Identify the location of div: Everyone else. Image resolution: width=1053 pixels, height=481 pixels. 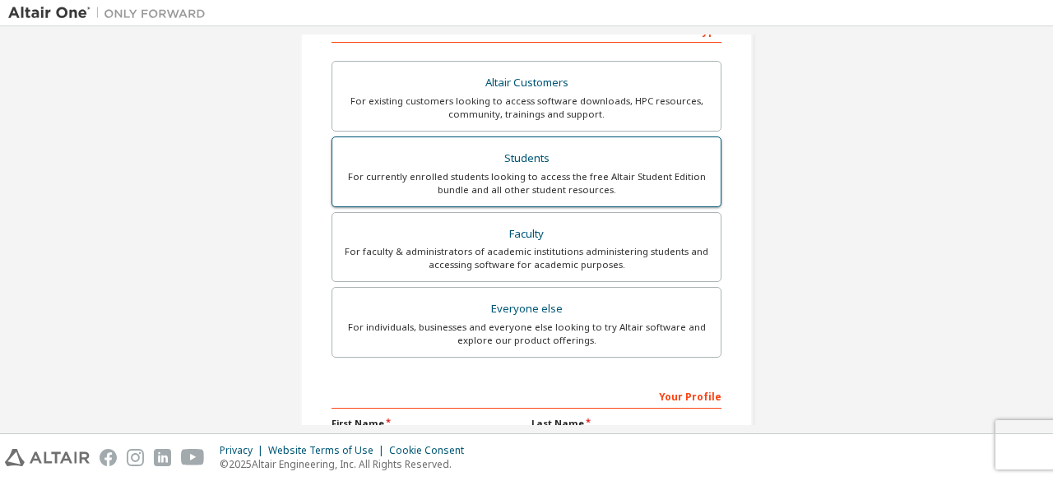
(526, 309).